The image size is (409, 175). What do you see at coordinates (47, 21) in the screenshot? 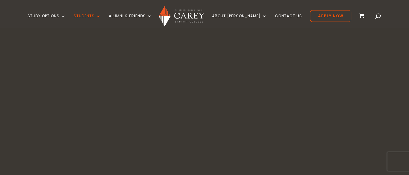
I see `a: Study Options` at bounding box center [47, 21].